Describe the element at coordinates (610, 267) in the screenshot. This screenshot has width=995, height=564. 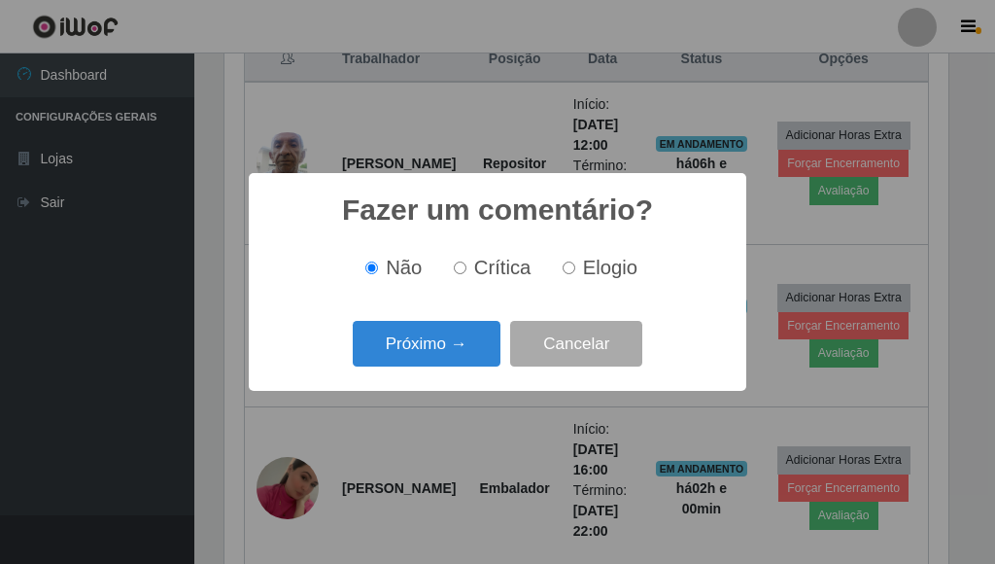
I see `span: Elogio` at that location.